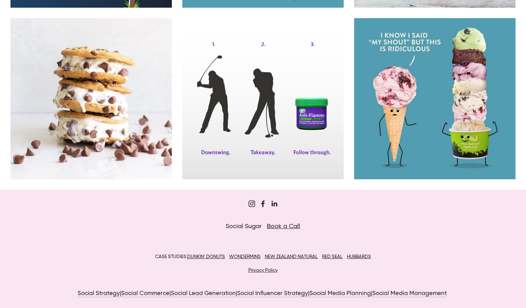 The width and height of the screenshot is (526, 308). Describe the element at coordinates (245, 257) in the screenshot. I see `a: WONDERMINS` at that location.